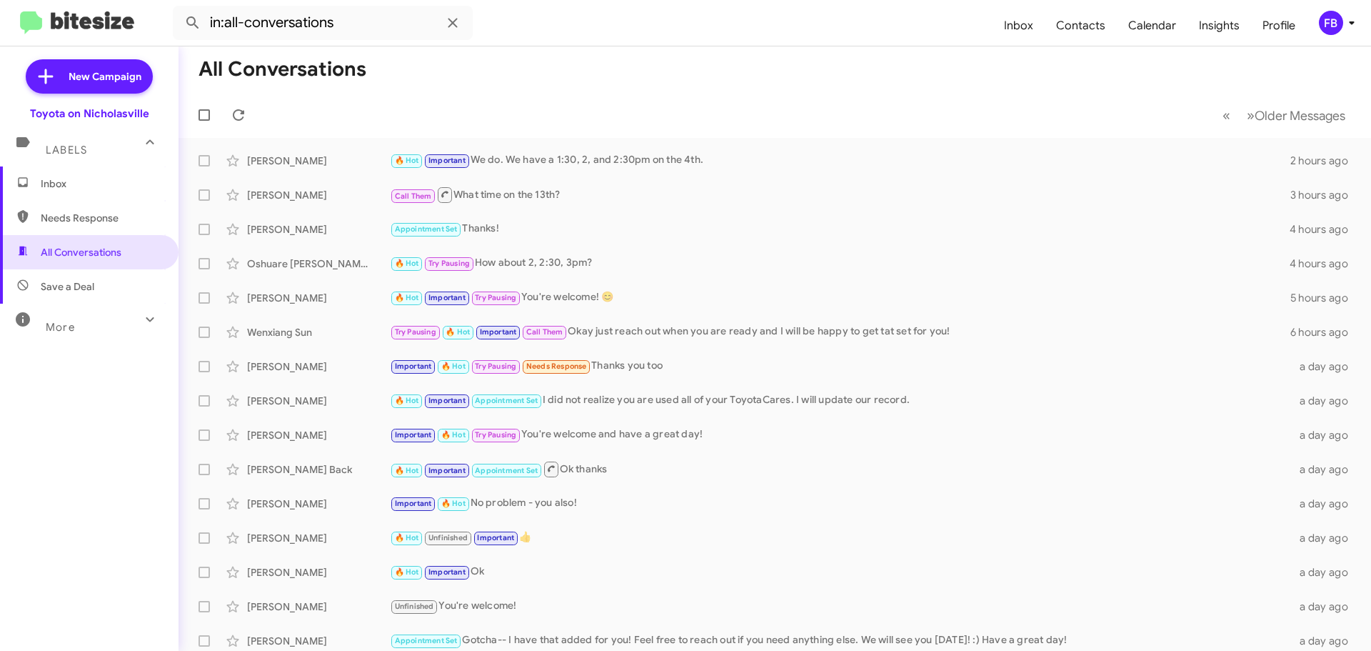 The image size is (1371, 651). What do you see at coordinates (1080, 26) in the screenshot?
I see `span: Contacts` at bounding box center [1080, 26].